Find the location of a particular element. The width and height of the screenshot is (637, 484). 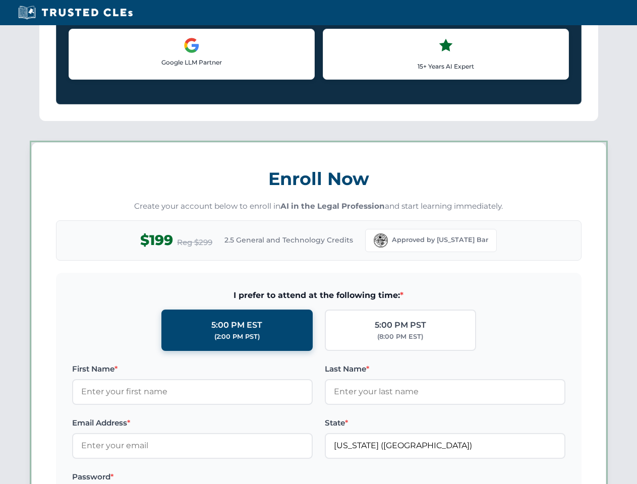

input: Florida (FL) is located at coordinates (445, 446).